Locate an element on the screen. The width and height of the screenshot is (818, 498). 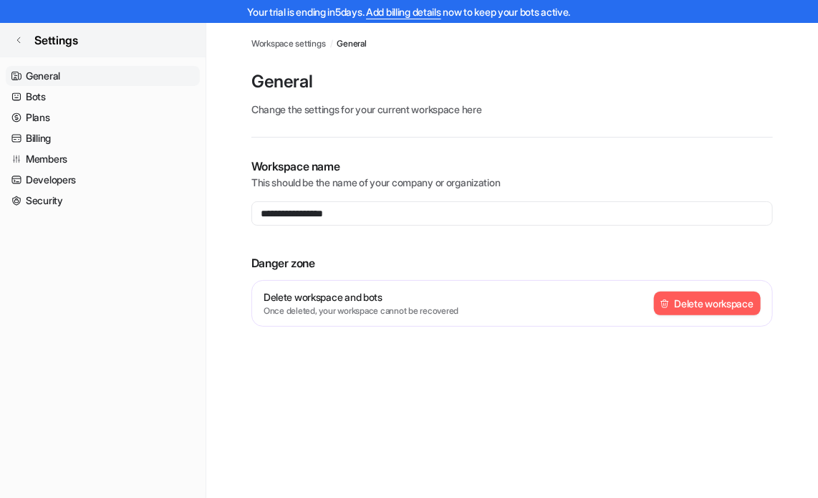
span: Workspace settings is located at coordinates (289, 44).